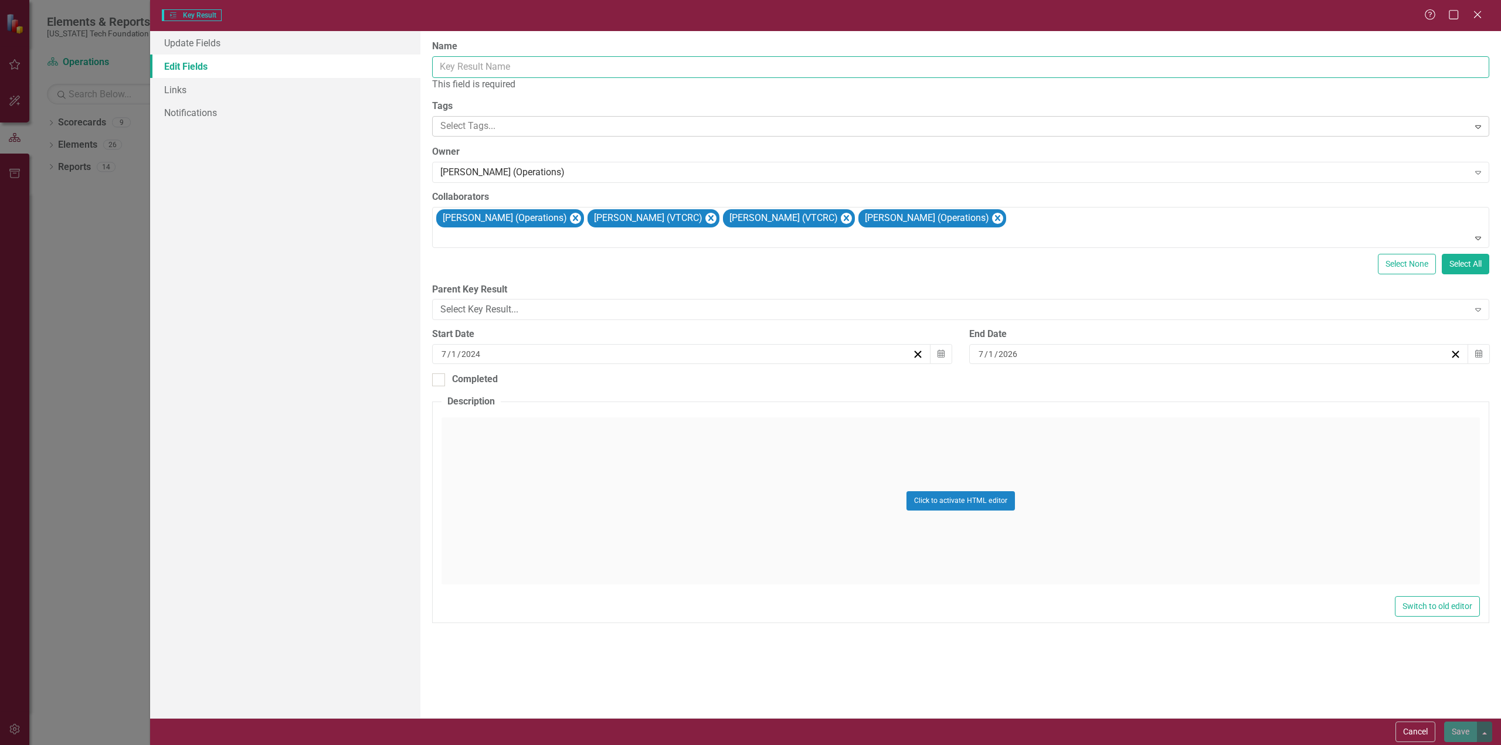 The height and width of the screenshot is (745, 1501). What do you see at coordinates (961, 67) in the screenshot?
I see `input: Key Result Name` at bounding box center [961, 67].